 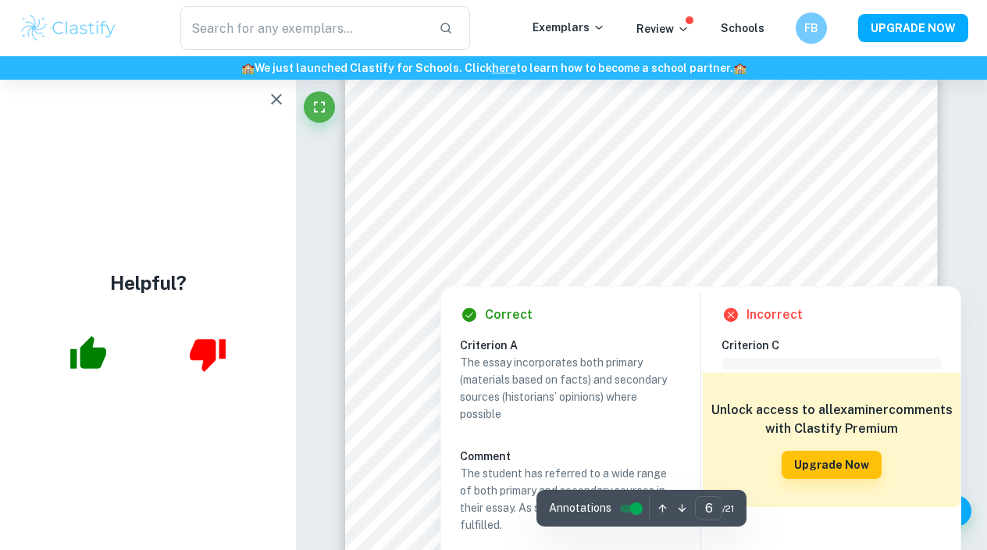 What do you see at coordinates (577, 345) in the screenshot?
I see `h6: Criterion A` at bounding box center [577, 345].